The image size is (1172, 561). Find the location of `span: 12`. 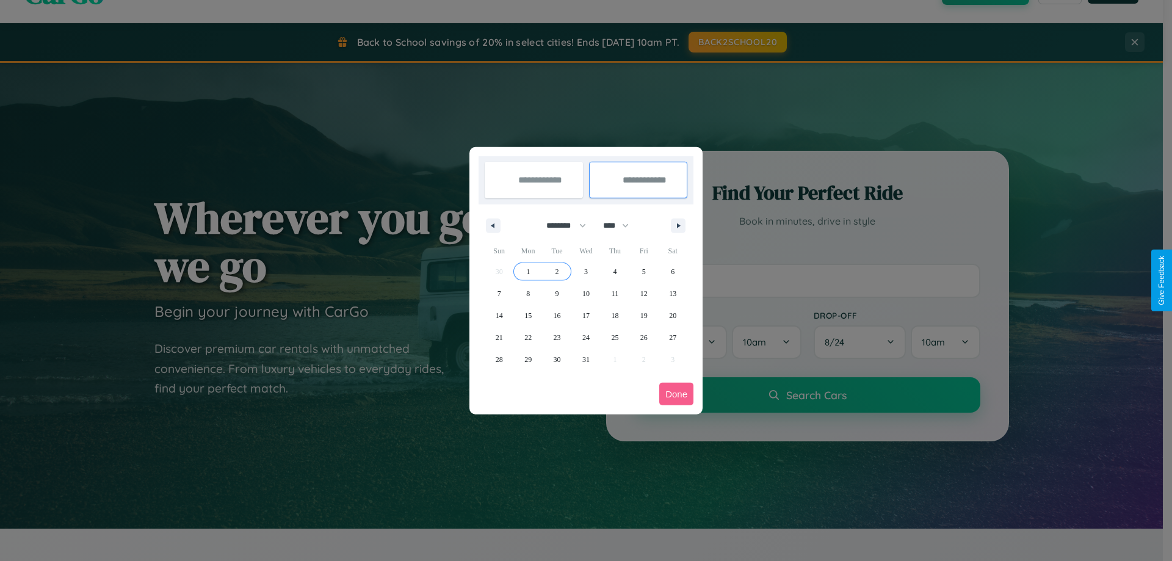

span: 12 is located at coordinates (644, 294).